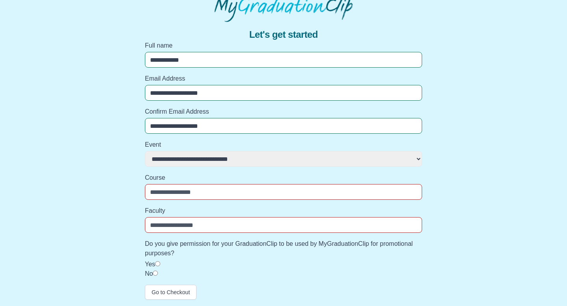 Image resolution: width=567 pixels, height=306 pixels. I want to click on label: No, so click(149, 274).